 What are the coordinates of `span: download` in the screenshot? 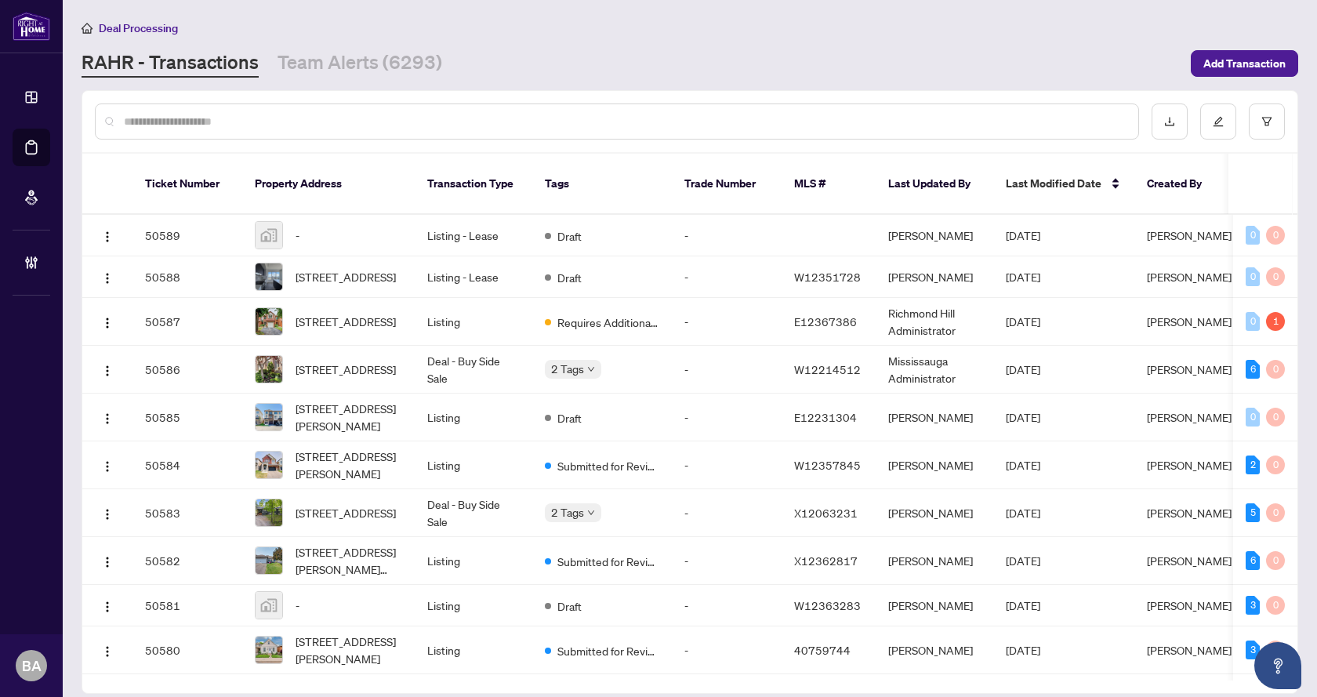 It's located at (1170, 122).